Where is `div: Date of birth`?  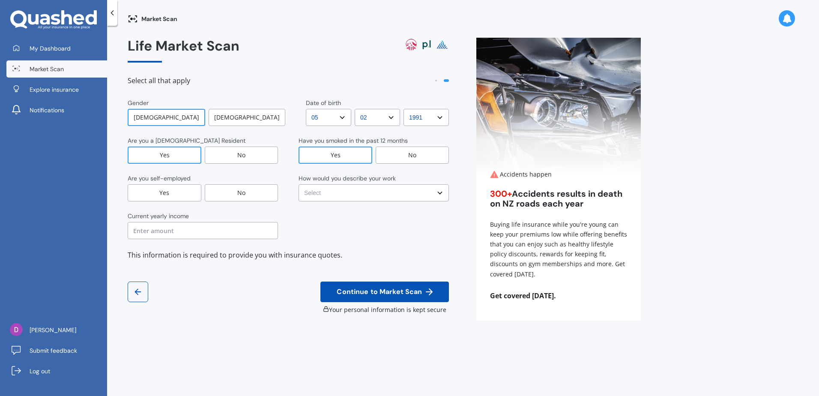
div: Date of birth is located at coordinates (323, 103).